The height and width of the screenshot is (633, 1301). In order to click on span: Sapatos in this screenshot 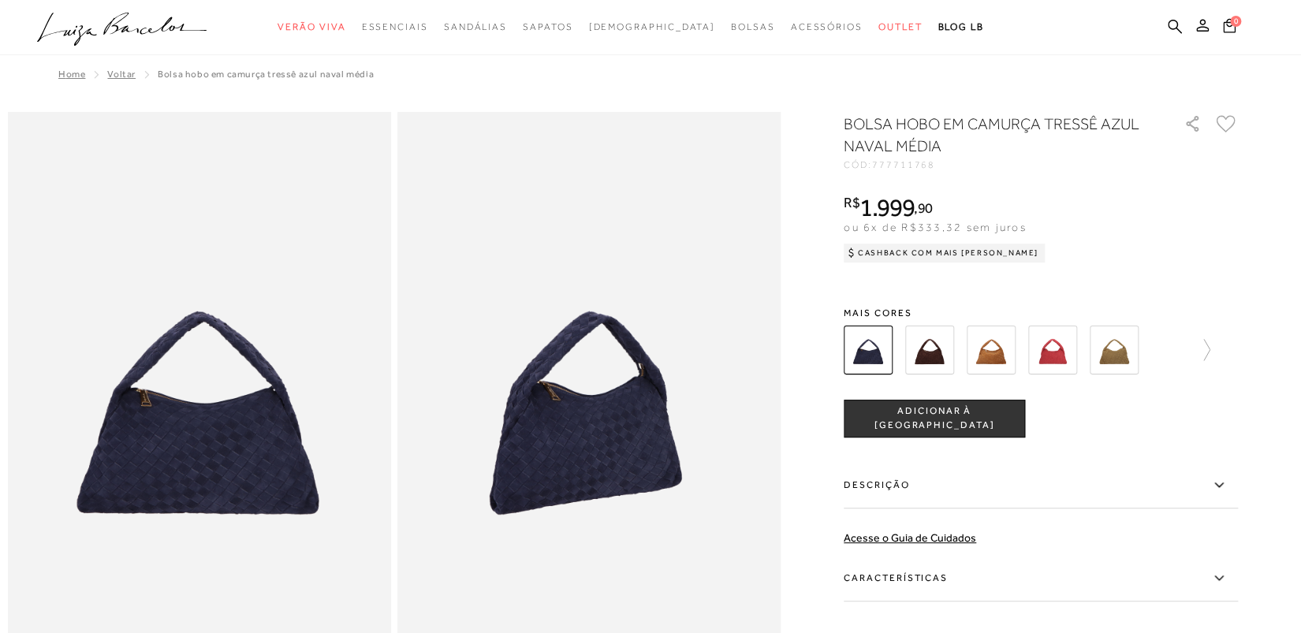, I will do `click(547, 27)`.